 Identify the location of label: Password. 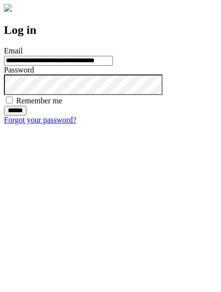
(19, 70).